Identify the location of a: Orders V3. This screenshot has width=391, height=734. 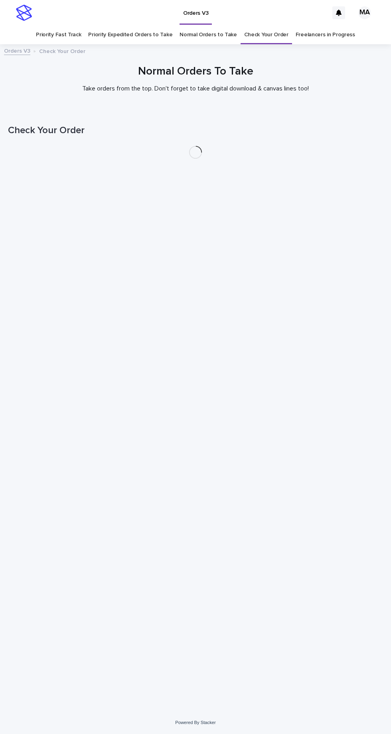
(17, 50).